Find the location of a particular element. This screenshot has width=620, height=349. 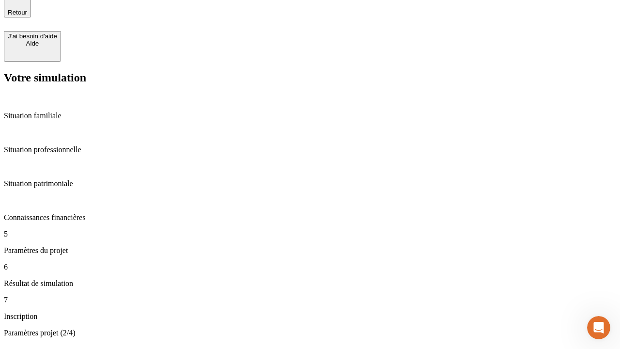

p: 5 is located at coordinates (310, 234).